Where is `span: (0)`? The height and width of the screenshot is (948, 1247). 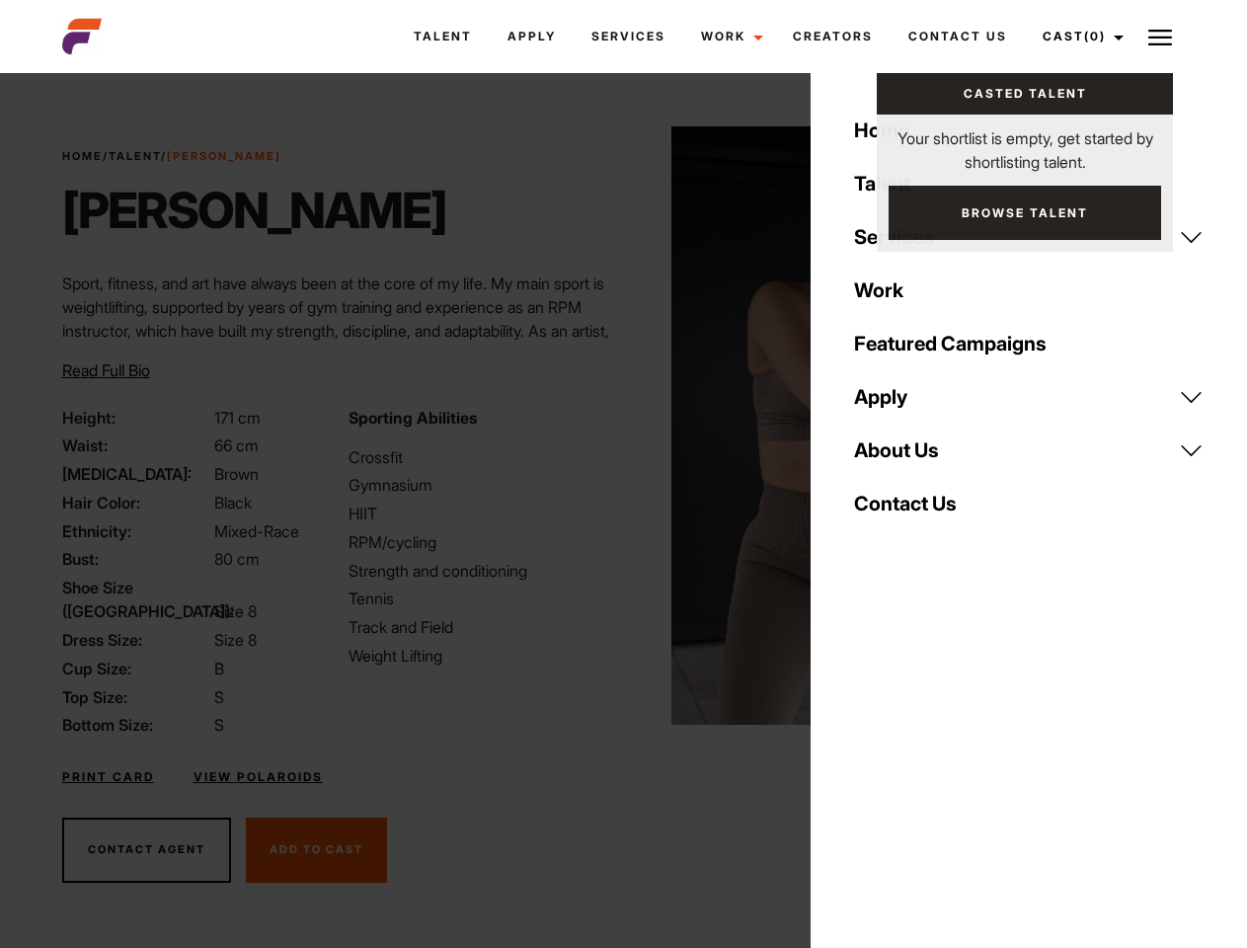 span: (0) is located at coordinates (1095, 36).